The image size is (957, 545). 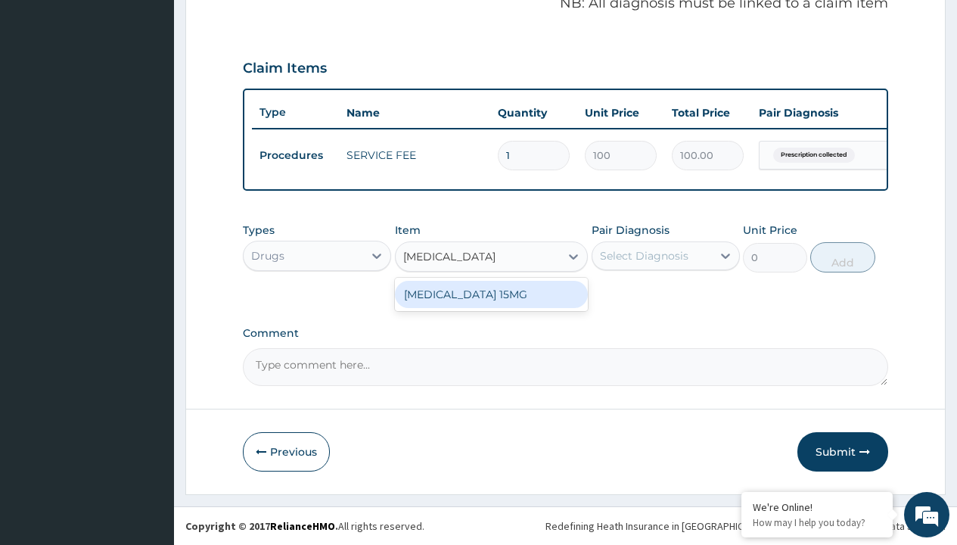 What do you see at coordinates (644, 256) in the screenshot?
I see `div: Select Diagnosis` at bounding box center [644, 256].